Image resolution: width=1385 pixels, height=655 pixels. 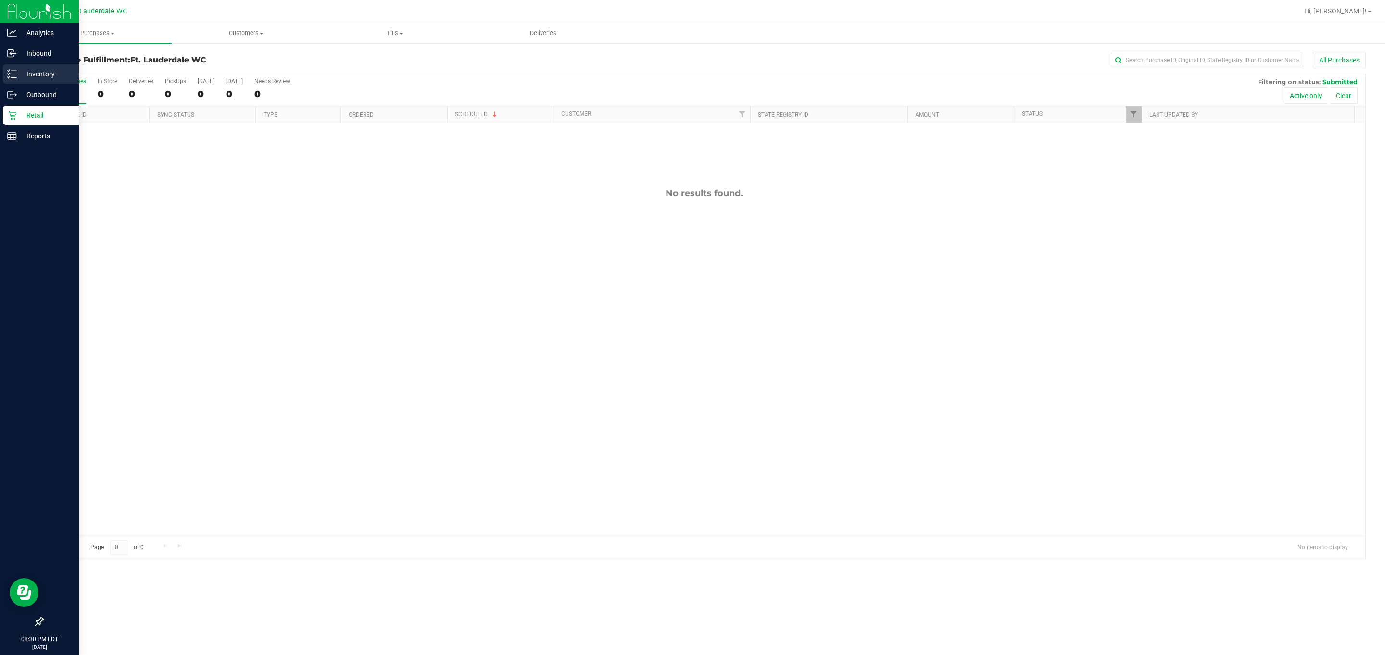 I want to click on span: Tills, so click(x=394, y=33).